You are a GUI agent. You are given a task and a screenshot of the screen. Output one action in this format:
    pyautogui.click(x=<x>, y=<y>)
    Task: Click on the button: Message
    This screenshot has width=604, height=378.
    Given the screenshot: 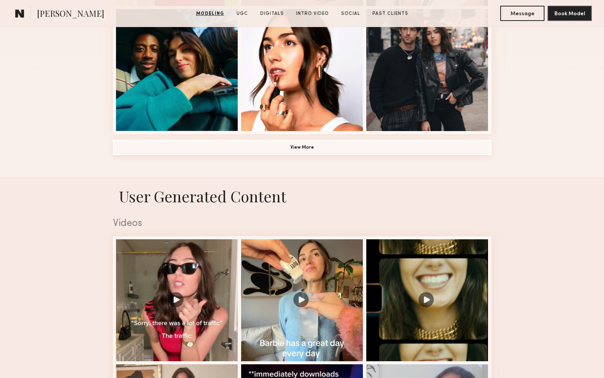 What is the action you would take?
    pyautogui.click(x=522, y=13)
    